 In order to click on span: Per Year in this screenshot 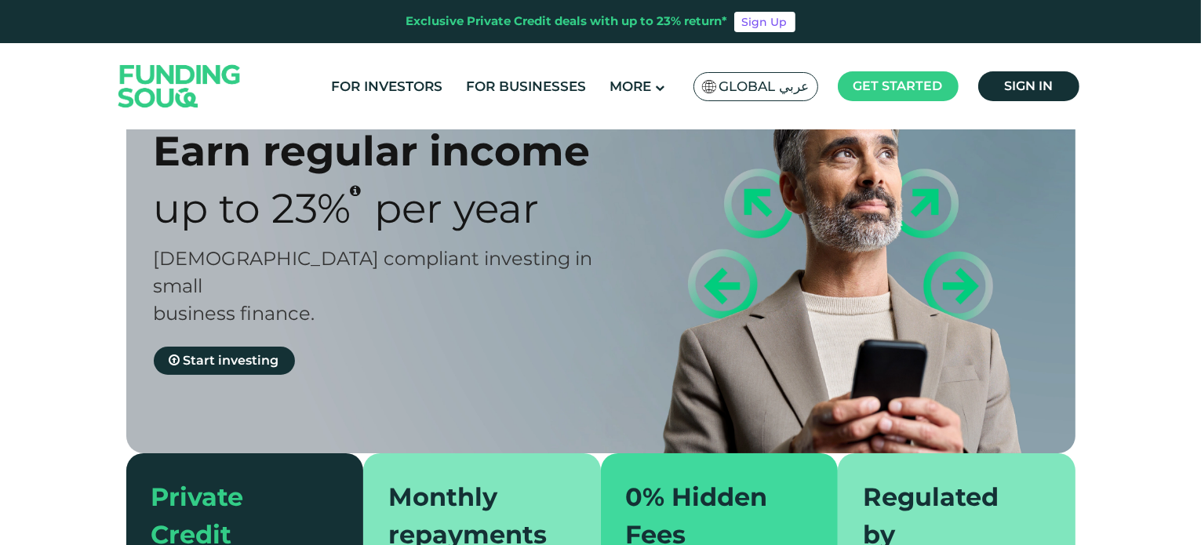, I will do `click(458, 208)`.